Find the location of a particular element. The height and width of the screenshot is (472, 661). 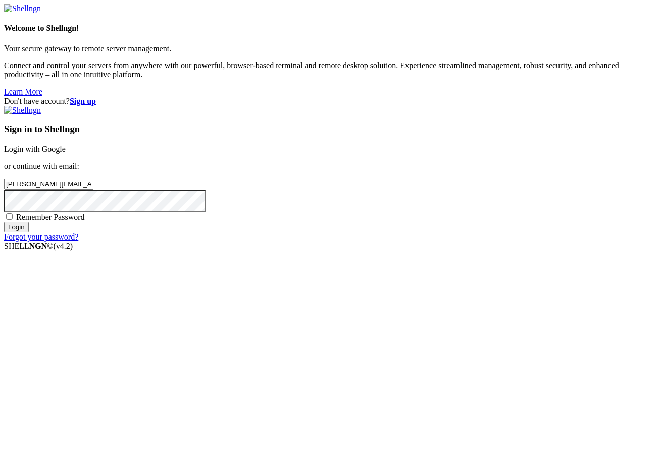

input: Remember Password is located at coordinates (9, 216).